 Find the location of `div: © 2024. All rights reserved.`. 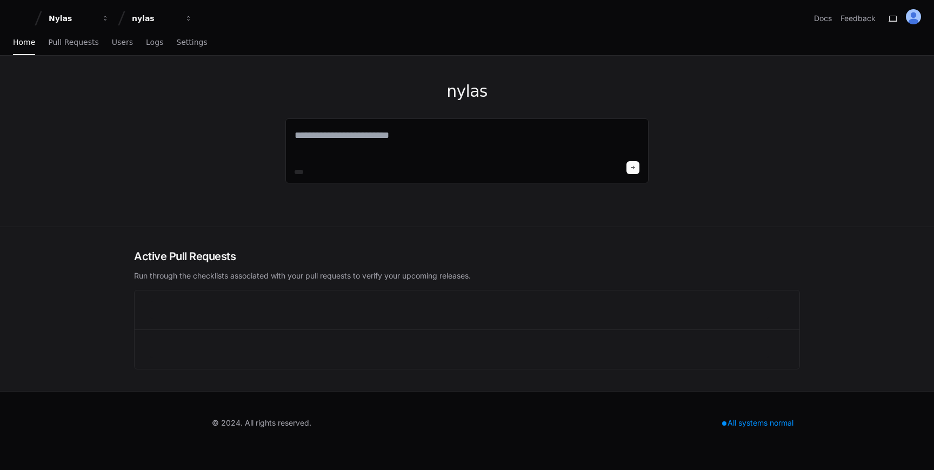

div: © 2024. All rights reserved. is located at coordinates (262, 423).